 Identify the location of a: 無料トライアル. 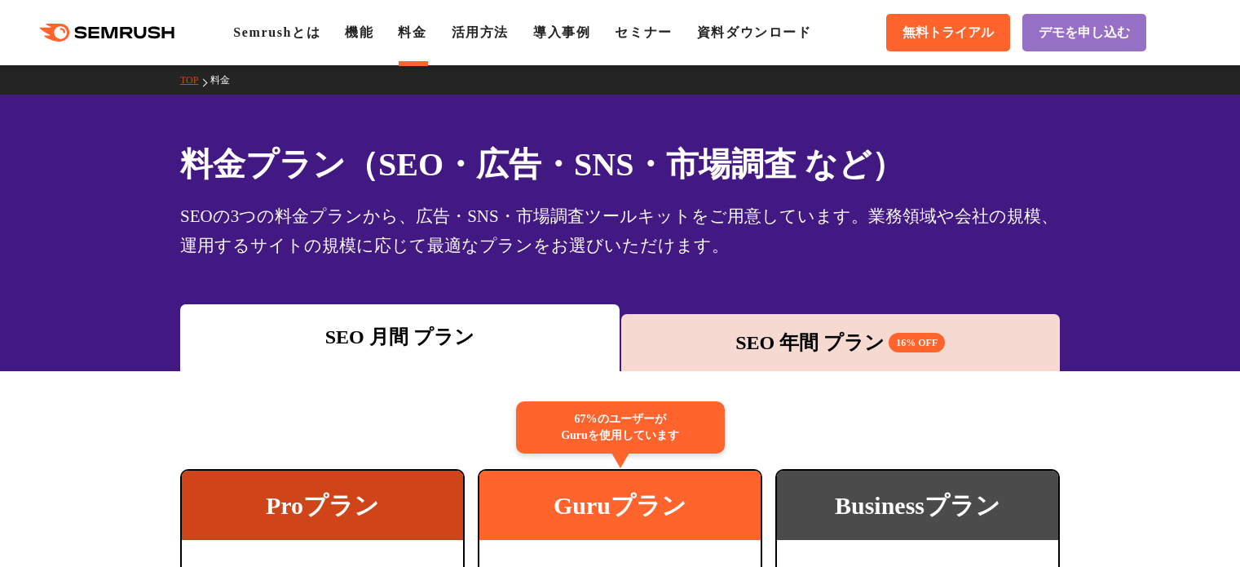
(949, 33).